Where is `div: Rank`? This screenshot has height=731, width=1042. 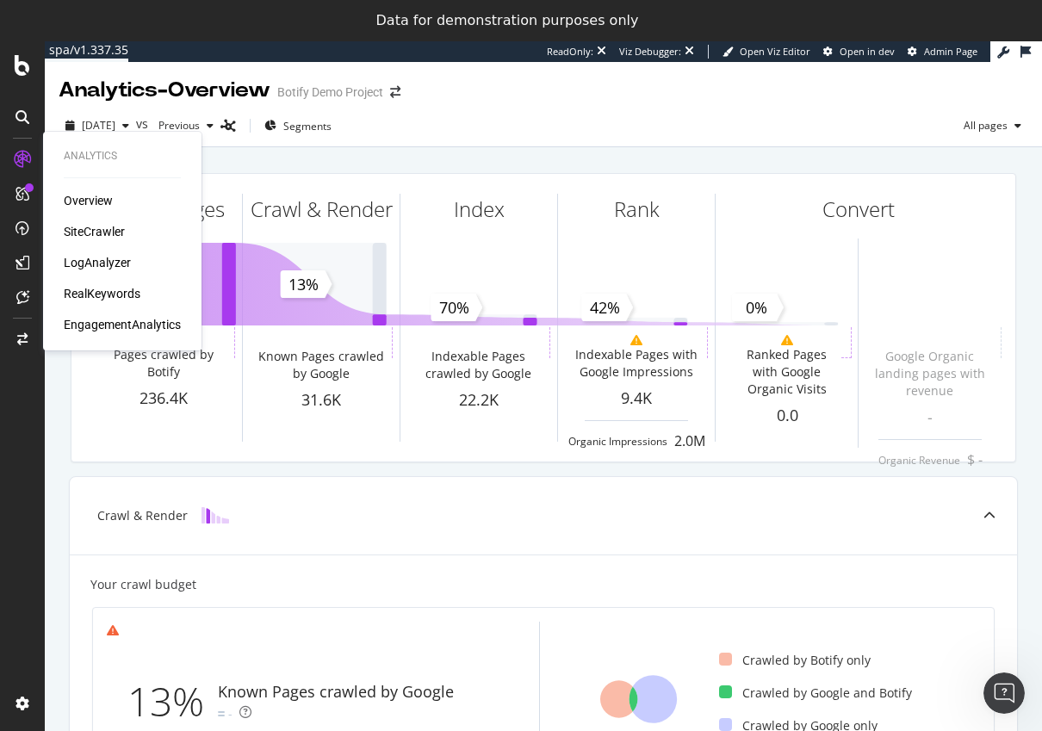
div: Rank is located at coordinates (636, 209).